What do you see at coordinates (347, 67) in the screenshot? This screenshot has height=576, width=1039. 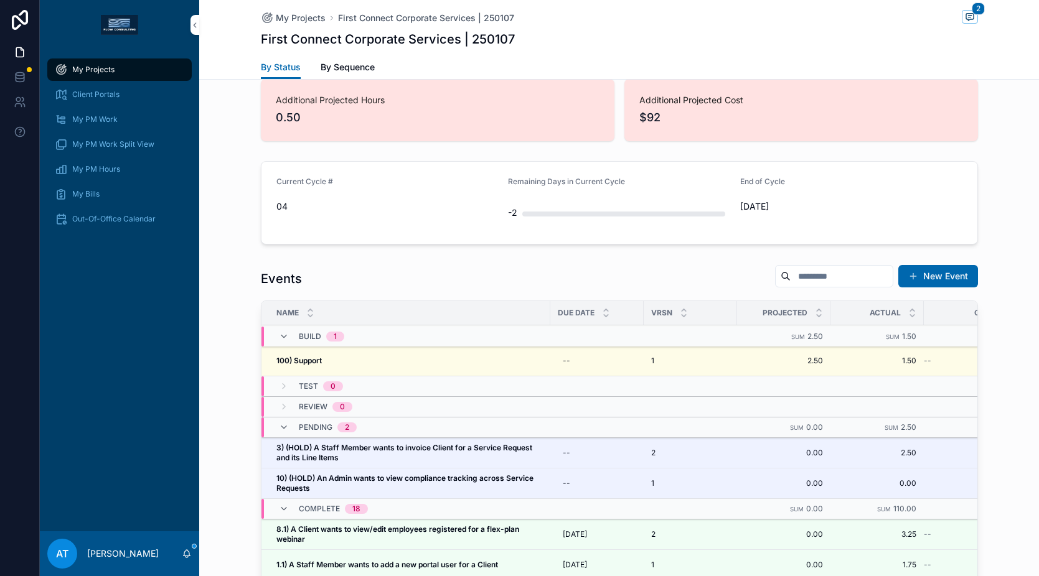 I see `span: By Sequence` at bounding box center [347, 67].